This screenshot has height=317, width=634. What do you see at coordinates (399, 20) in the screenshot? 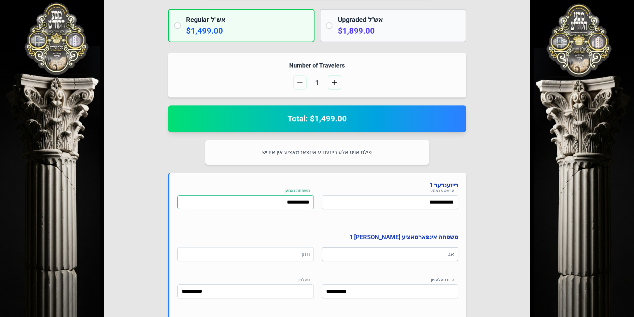
I see `h2: Upgraded אש"ל` at bounding box center [399, 20].